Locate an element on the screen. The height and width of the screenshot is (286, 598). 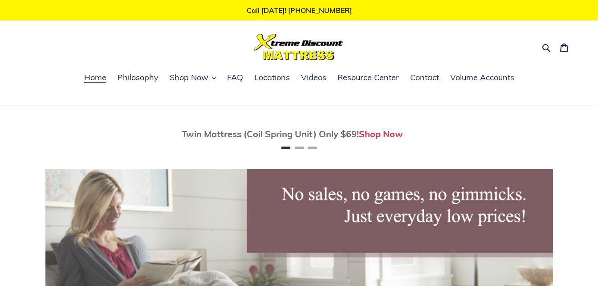
span: Locations is located at coordinates (272, 77).